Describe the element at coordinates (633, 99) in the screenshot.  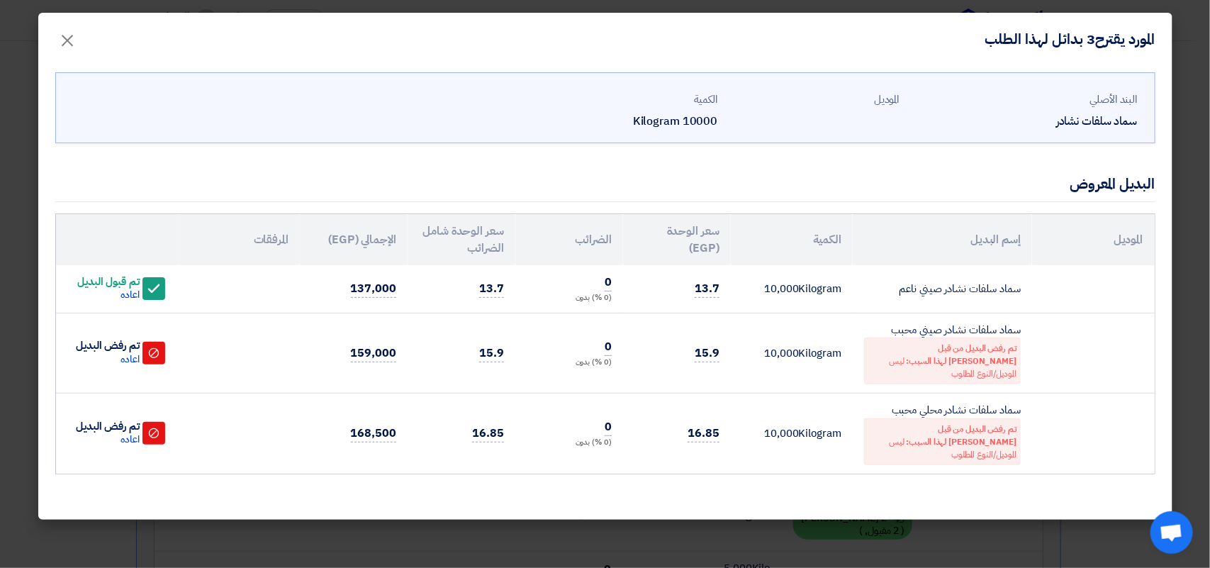
I see `div: الكمية` at that location.